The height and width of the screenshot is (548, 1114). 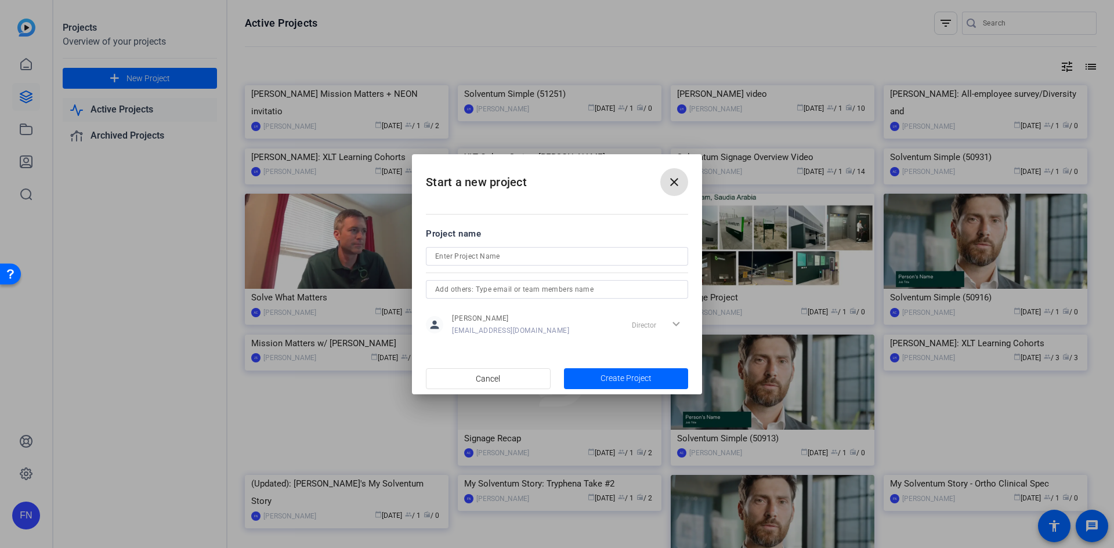 What do you see at coordinates (488, 379) in the screenshot?
I see `button: Cancel` at bounding box center [488, 379].